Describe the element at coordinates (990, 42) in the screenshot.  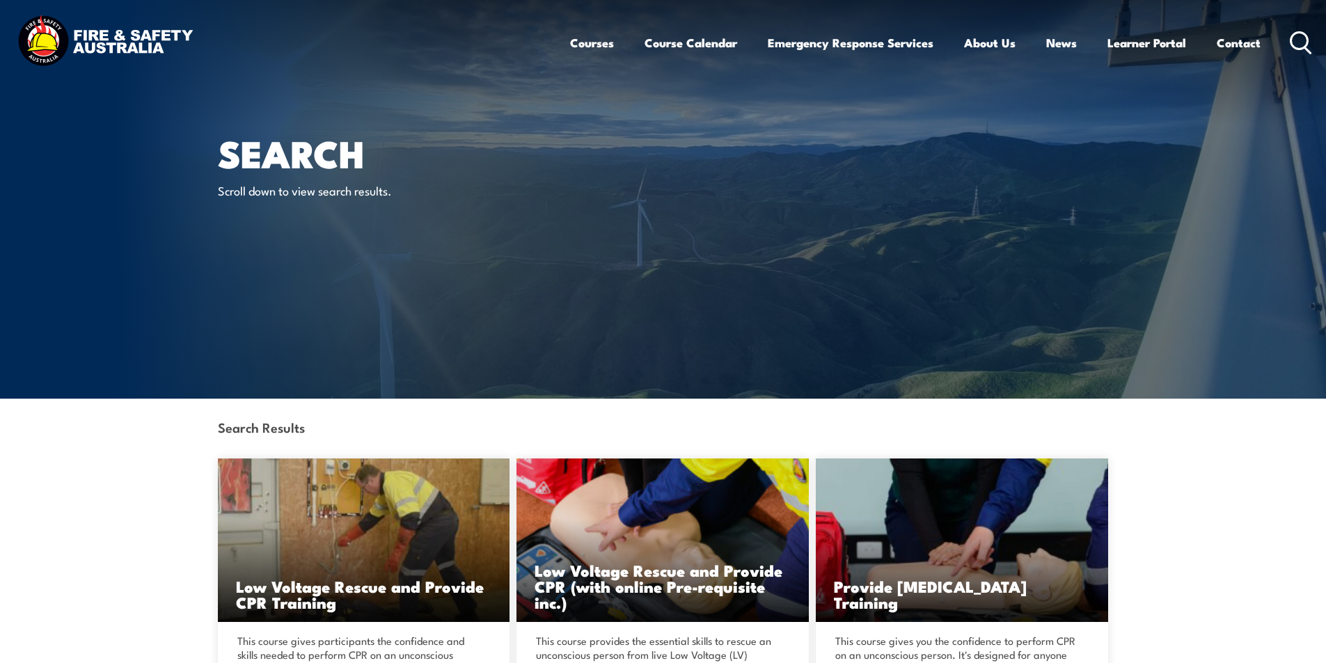
I see `a: About Us` at that location.